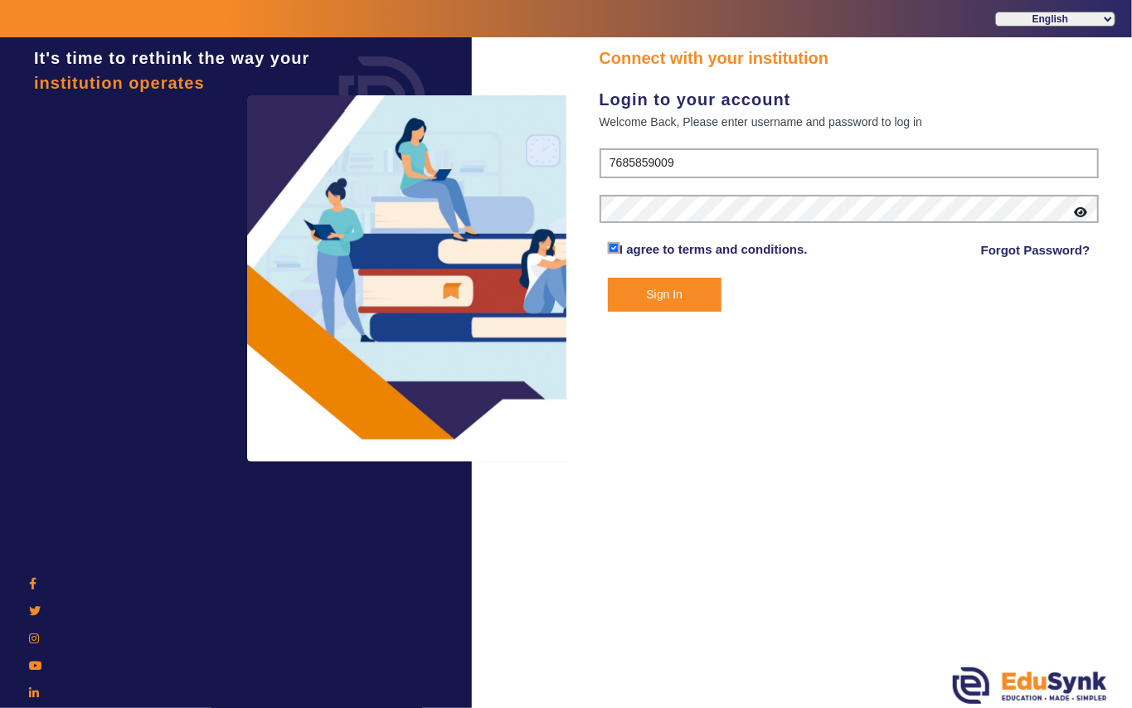 This screenshot has height=708, width=1132. Describe the element at coordinates (849, 58) in the screenshot. I see `div: Connect with your institution` at that location.